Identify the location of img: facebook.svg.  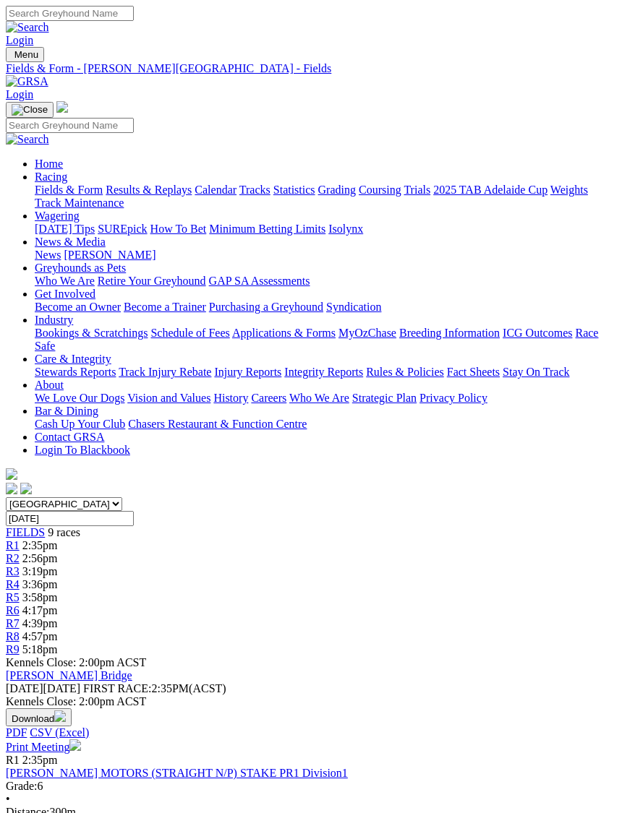
(12, 489).